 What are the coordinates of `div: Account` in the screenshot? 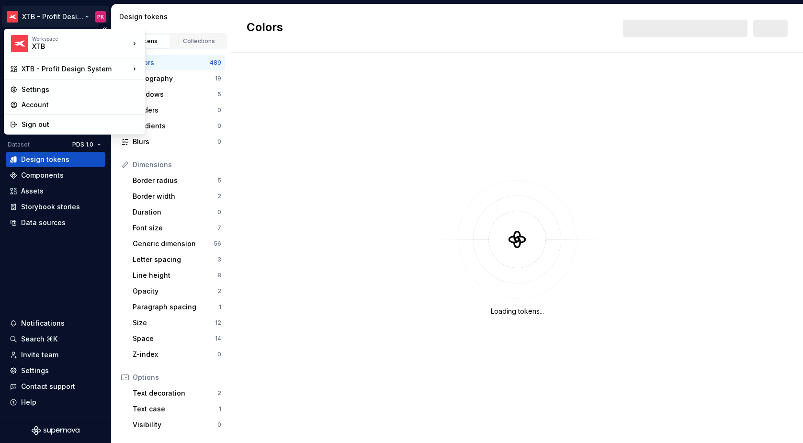 It's located at (80, 105).